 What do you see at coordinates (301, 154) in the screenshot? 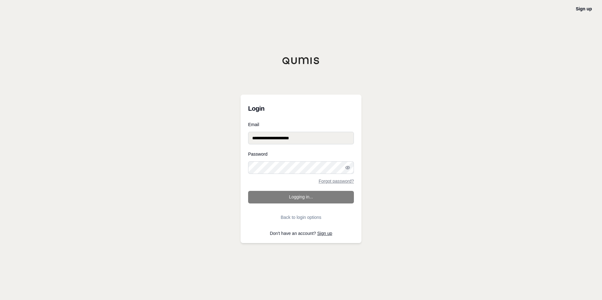
I see `label: Password` at bounding box center [301, 154].